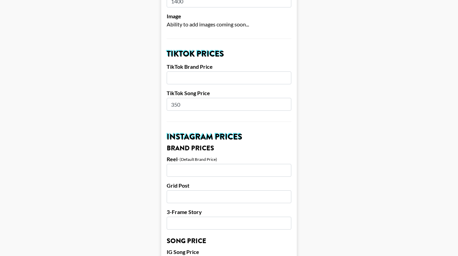 This screenshot has height=256, width=458. I want to click on h3: Brand Prices, so click(229, 148).